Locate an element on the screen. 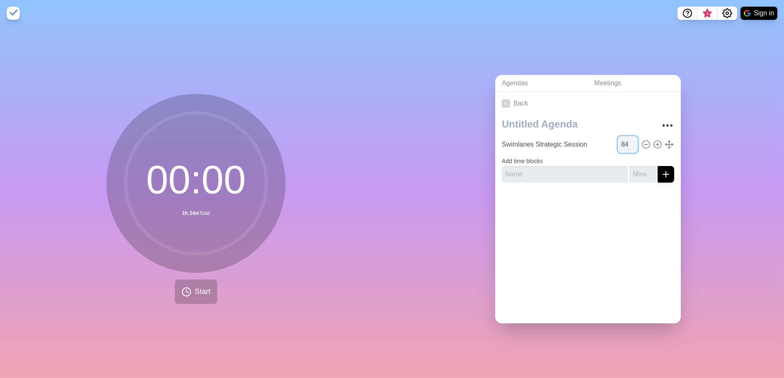  span: Start is located at coordinates (203, 292).